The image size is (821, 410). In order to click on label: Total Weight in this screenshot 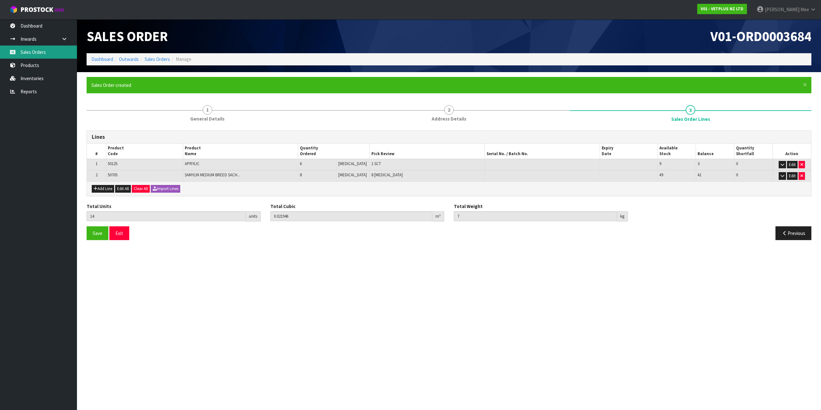, I will do `click(468, 206)`.